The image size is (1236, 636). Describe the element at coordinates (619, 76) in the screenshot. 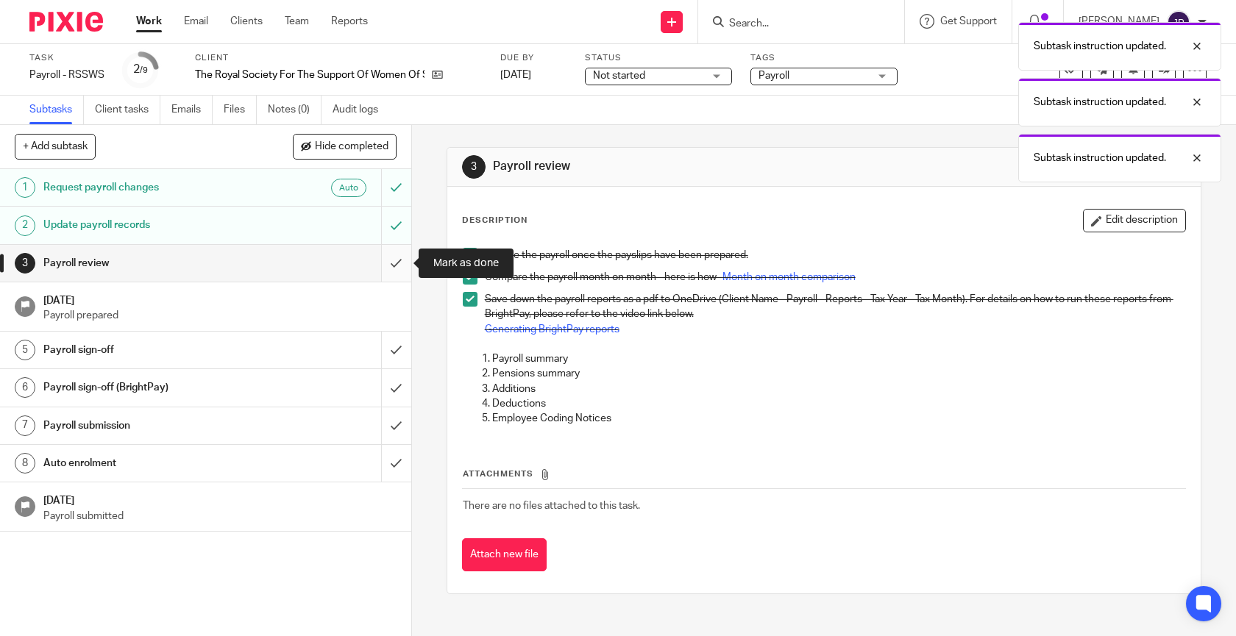

I see `span: Not started` at that location.